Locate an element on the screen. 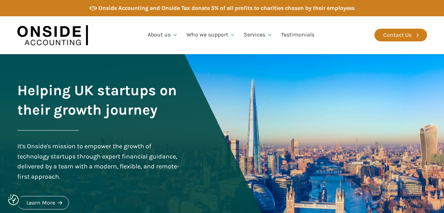 The width and height of the screenshot is (444, 213). a: Learn More is located at coordinates (43, 203).